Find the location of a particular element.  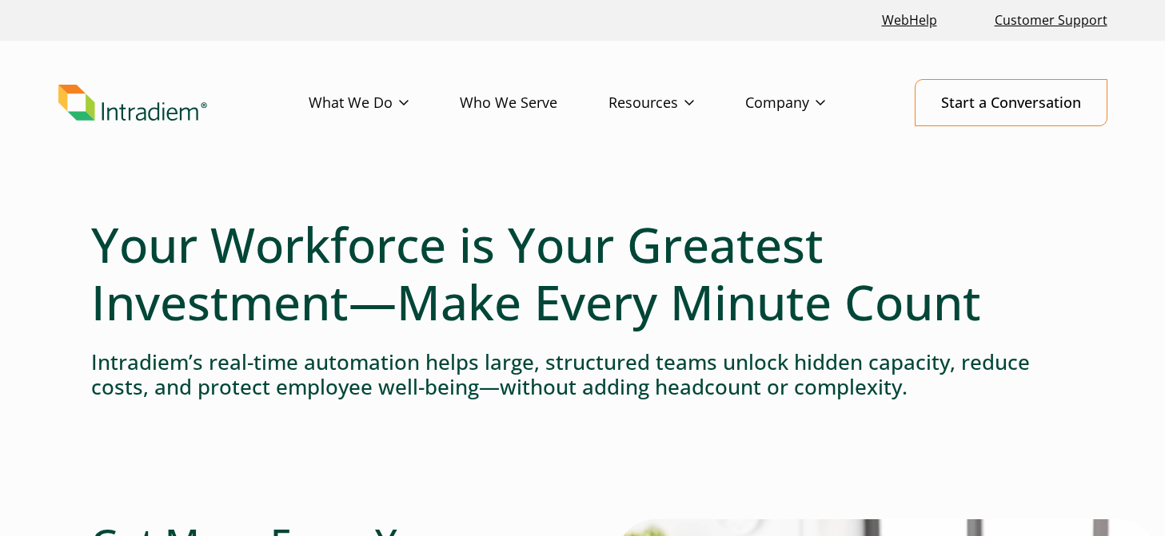

a: What We Do is located at coordinates (384, 103).